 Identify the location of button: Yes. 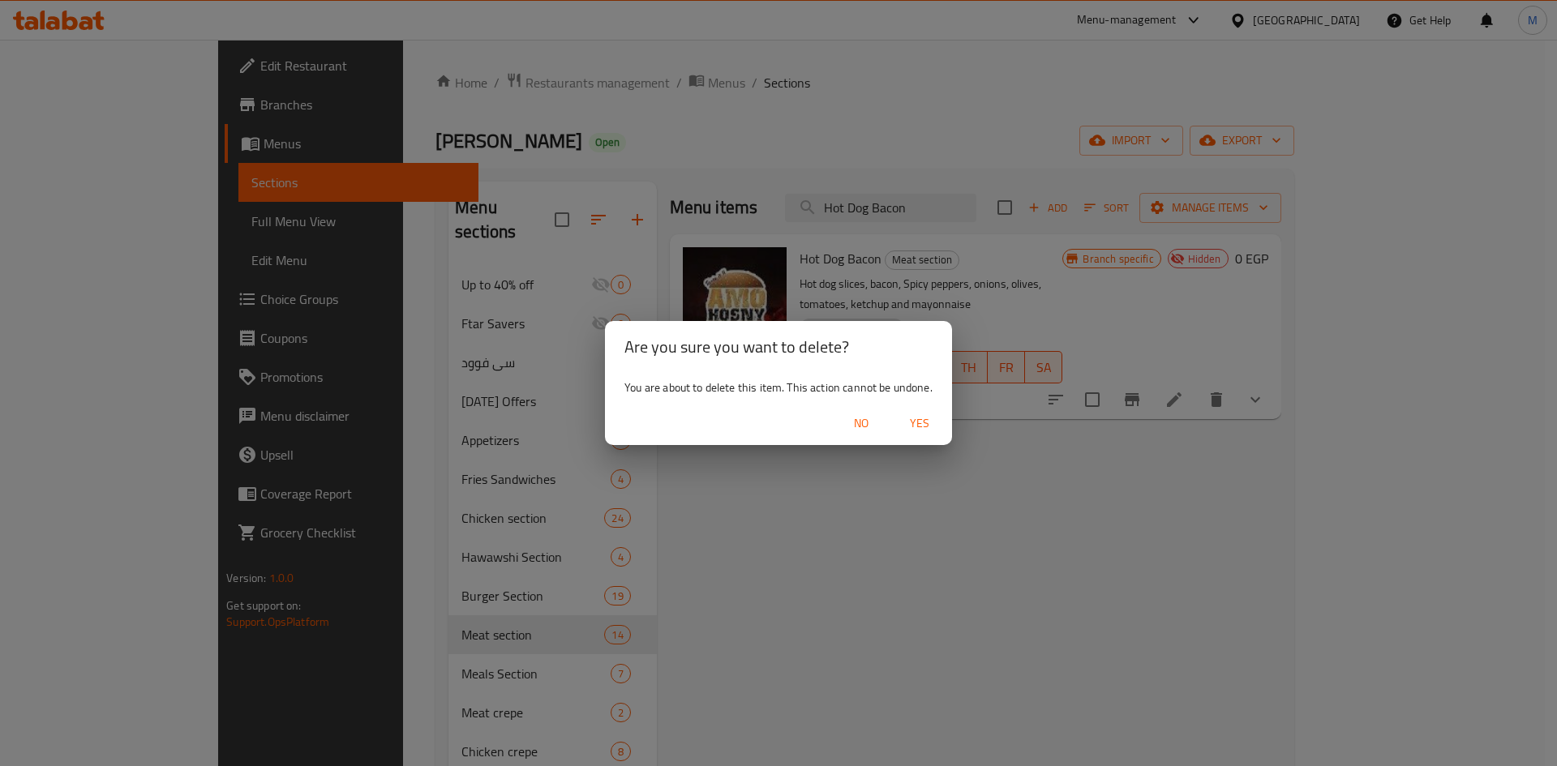
(920, 423).